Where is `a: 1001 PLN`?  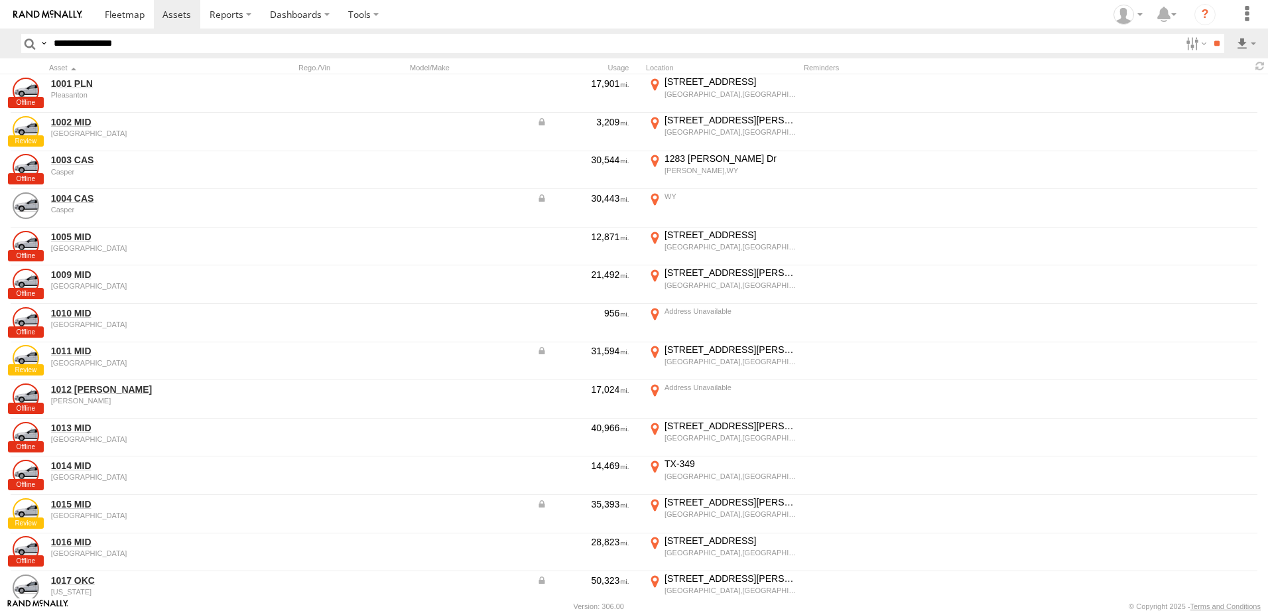 a: 1001 PLN is located at coordinates (142, 84).